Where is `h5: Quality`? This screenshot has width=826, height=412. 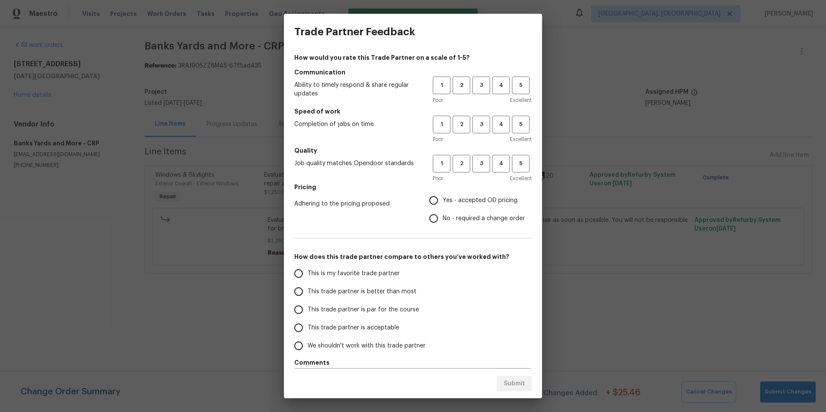
h5: Quality is located at coordinates (413, 151).